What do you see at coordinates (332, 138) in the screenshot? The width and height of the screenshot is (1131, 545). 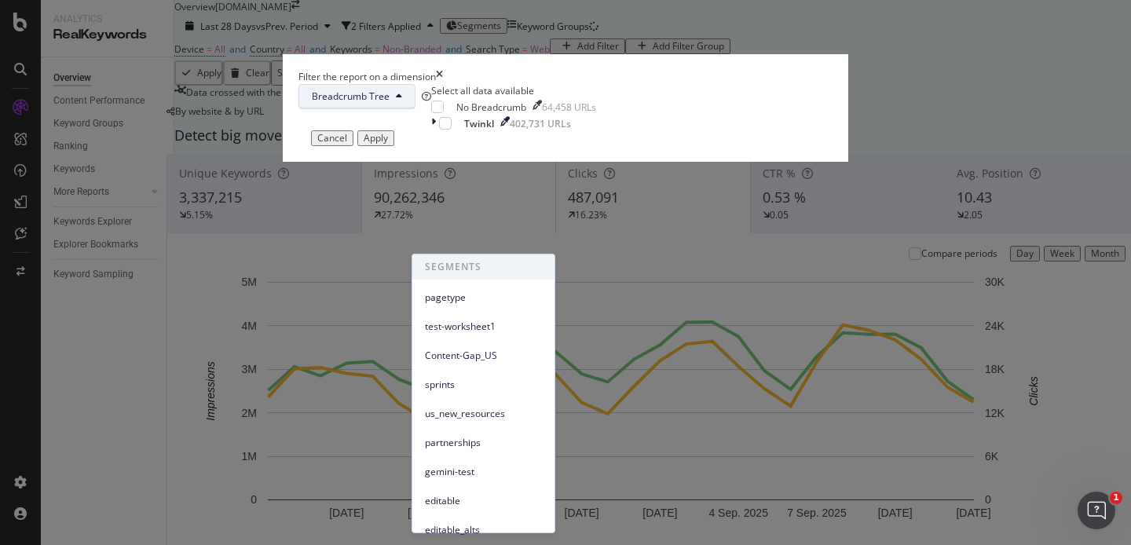 I see `div: Cancel` at bounding box center [332, 138].